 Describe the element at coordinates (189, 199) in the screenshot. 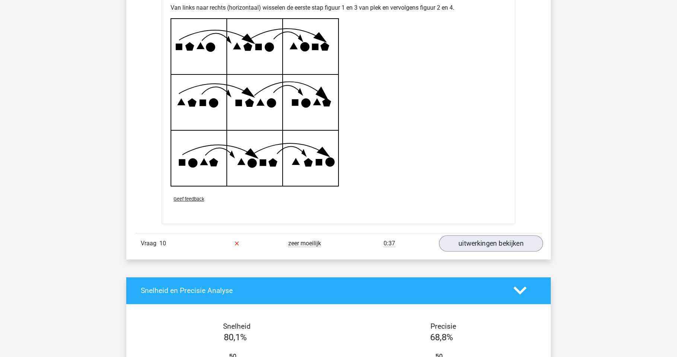

I see `span: Geef feedback` at that location.